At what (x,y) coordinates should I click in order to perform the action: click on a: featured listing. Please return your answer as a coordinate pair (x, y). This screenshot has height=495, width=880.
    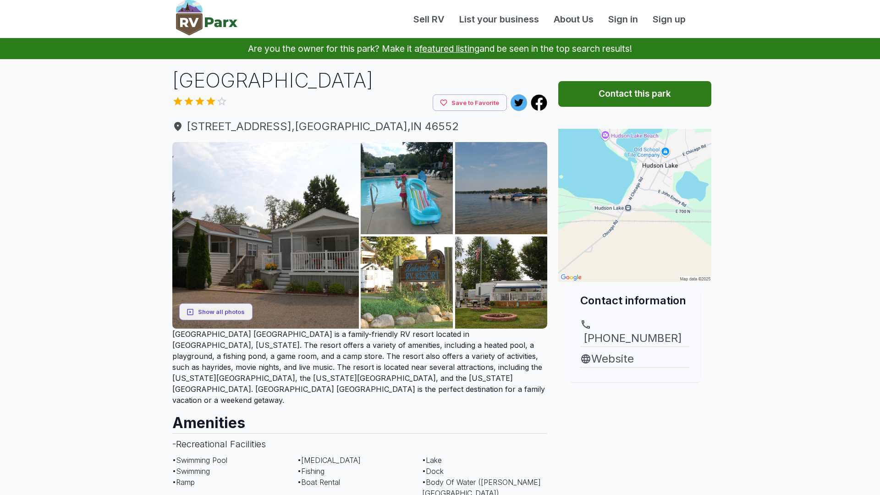
    Looking at the image, I should click on (449, 49).